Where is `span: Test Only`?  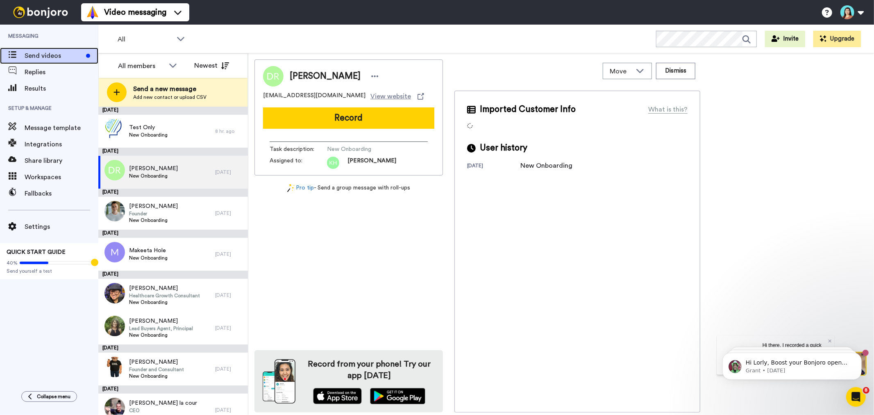 span: Test Only is located at coordinates (148, 127).